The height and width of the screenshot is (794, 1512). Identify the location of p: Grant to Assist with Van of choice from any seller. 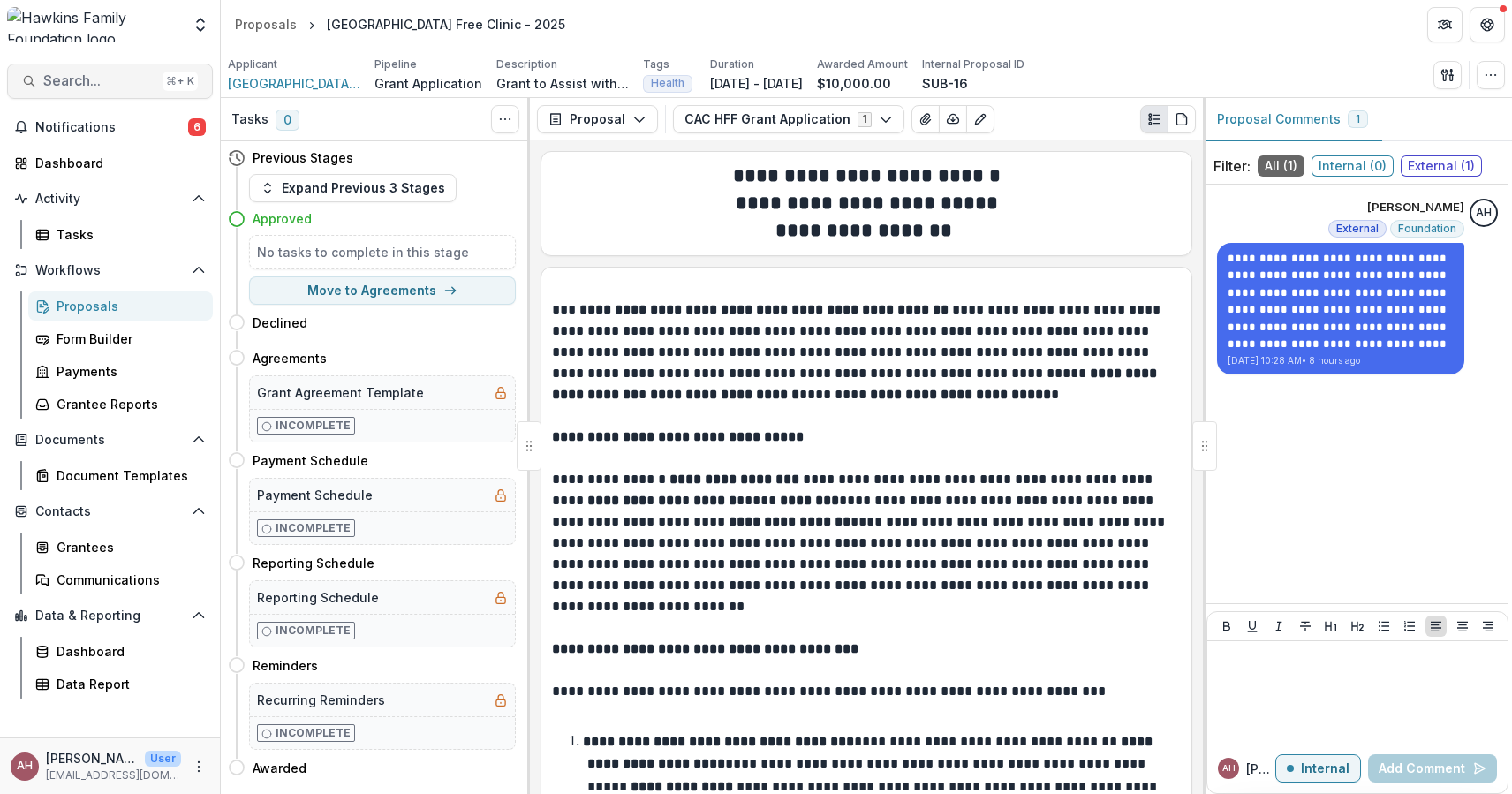
(562, 83).